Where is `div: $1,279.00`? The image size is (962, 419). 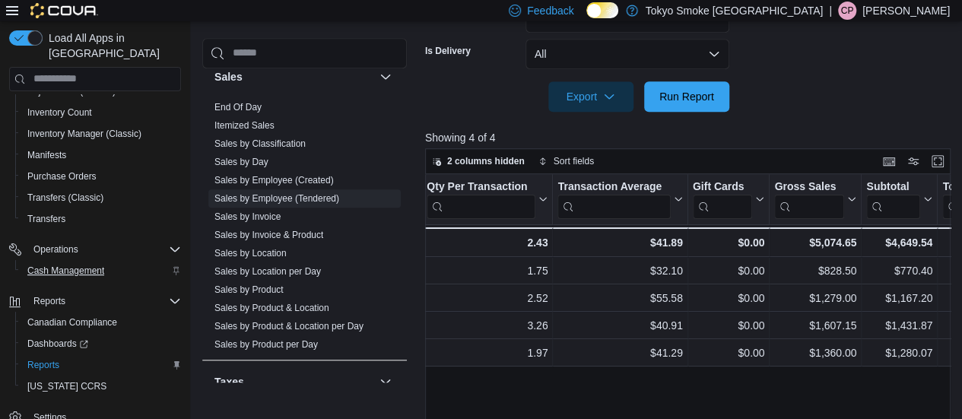 div: $1,279.00 is located at coordinates (815, 298).